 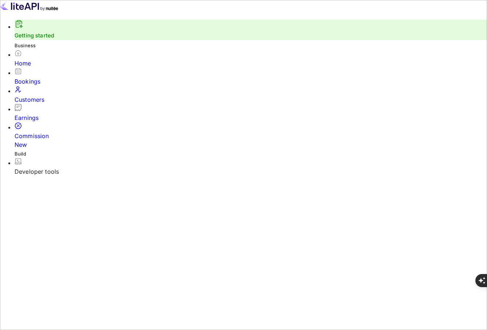 What do you see at coordinates (251, 30) in the screenshot?
I see `div: Getting started` at bounding box center [251, 30].